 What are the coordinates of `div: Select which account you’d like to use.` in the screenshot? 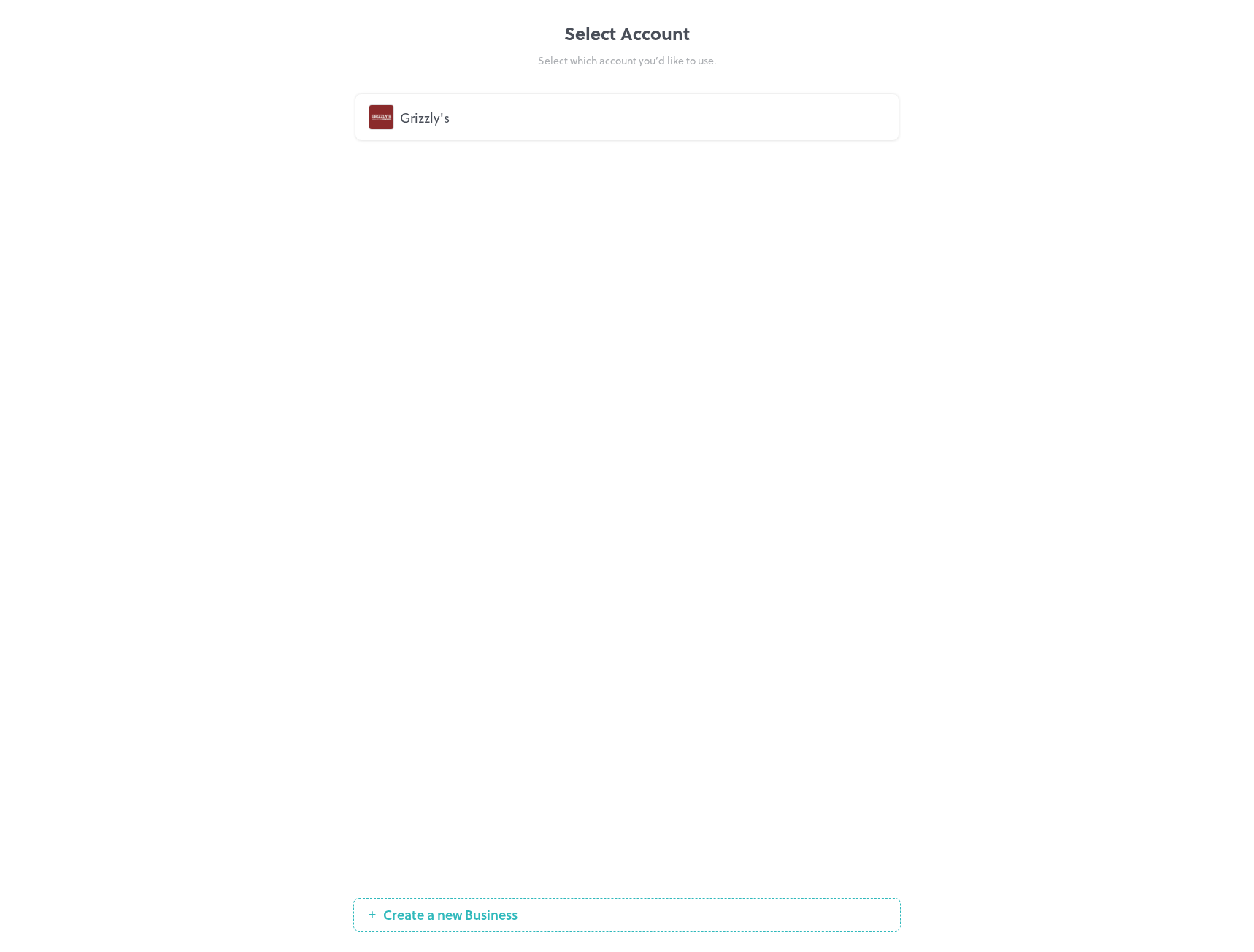 It's located at (627, 60).